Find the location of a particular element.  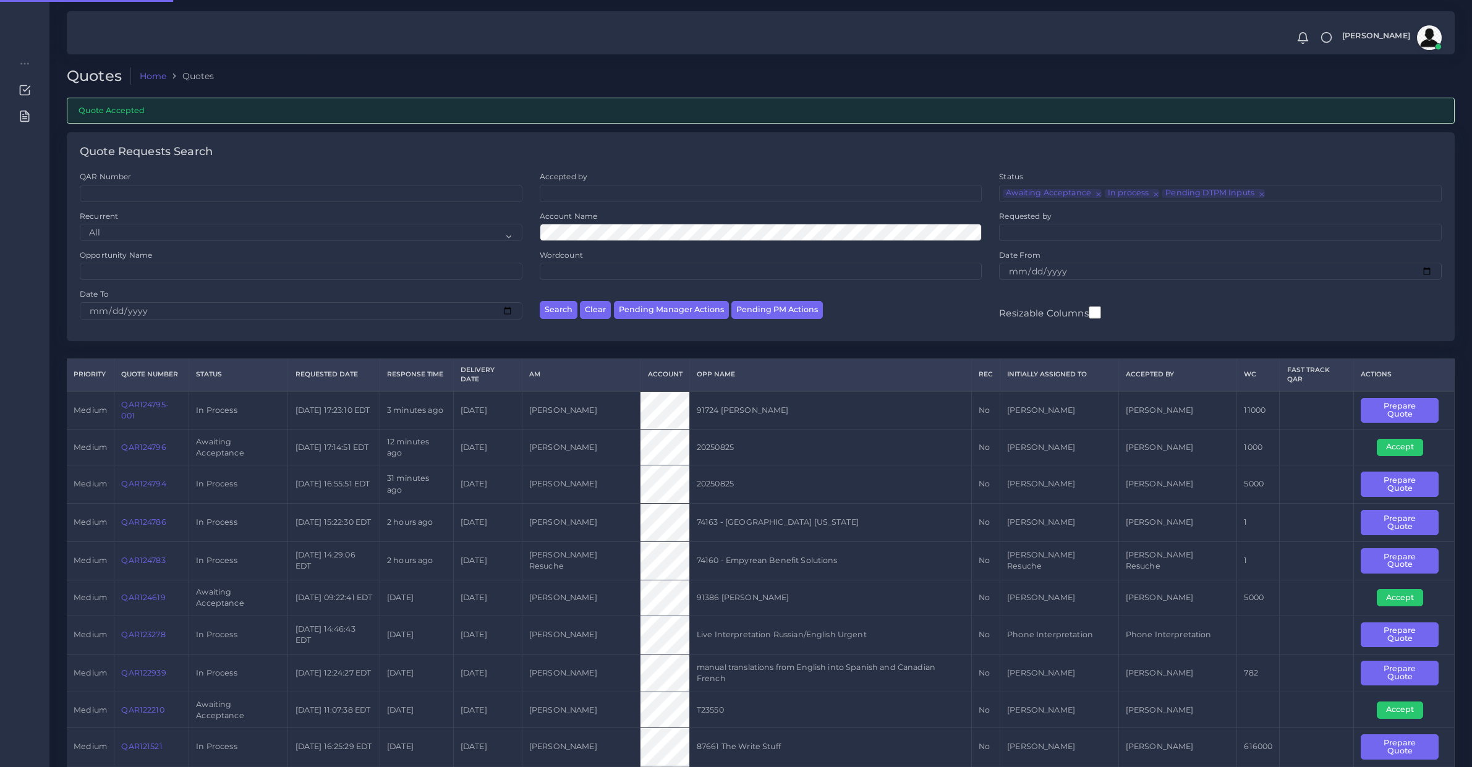

td: 12 minutes ago is located at coordinates (416, 448).